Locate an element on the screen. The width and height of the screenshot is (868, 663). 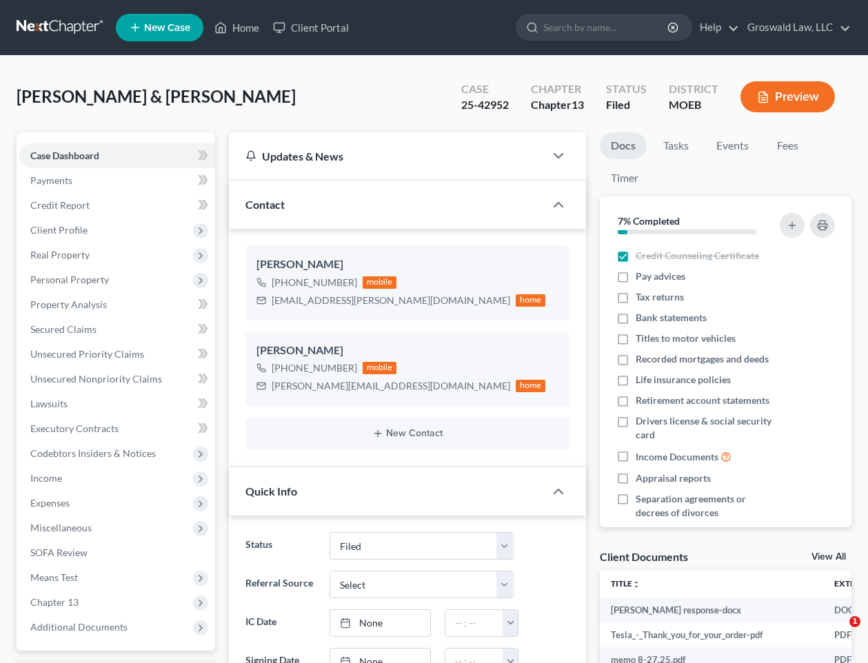
div: District is located at coordinates (693, 89).